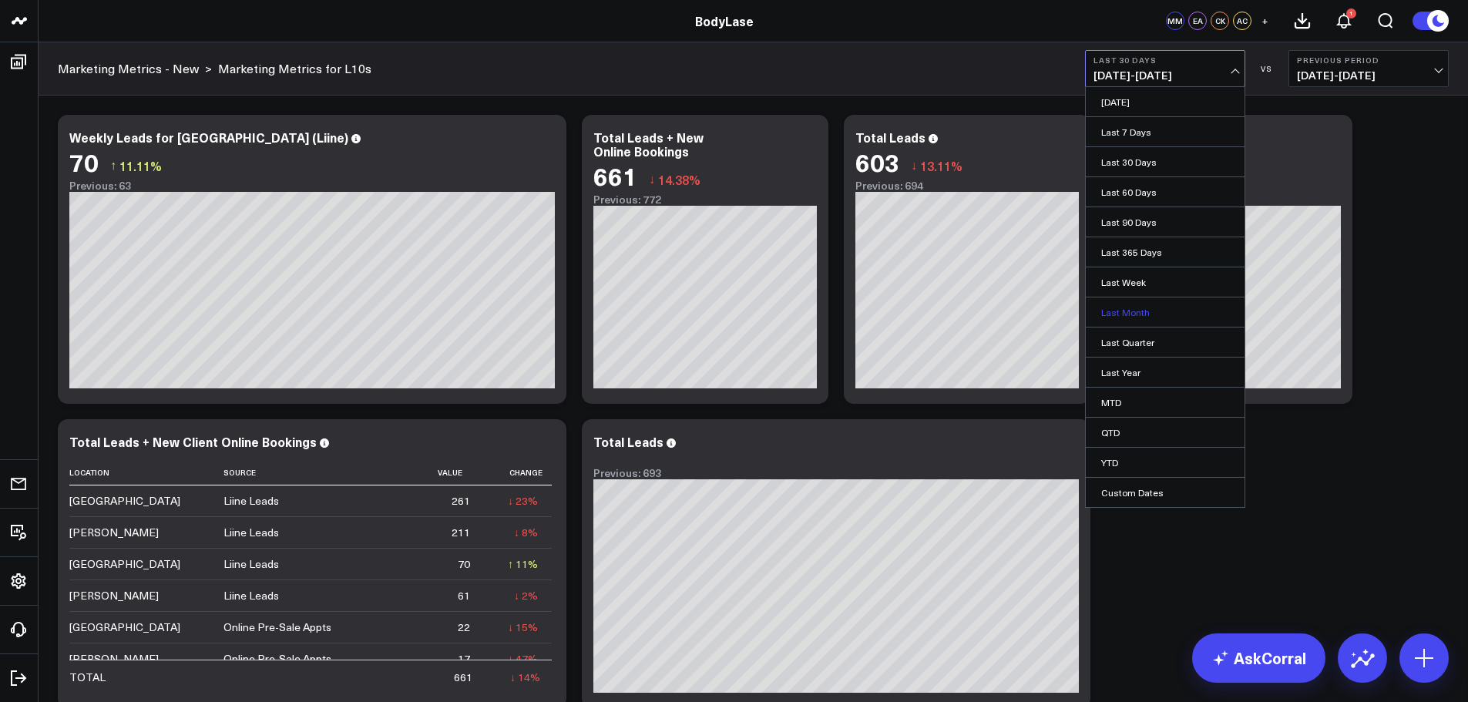 The image size is (1468, 702). I want to click on a: Last Month, so click(1165, 312).